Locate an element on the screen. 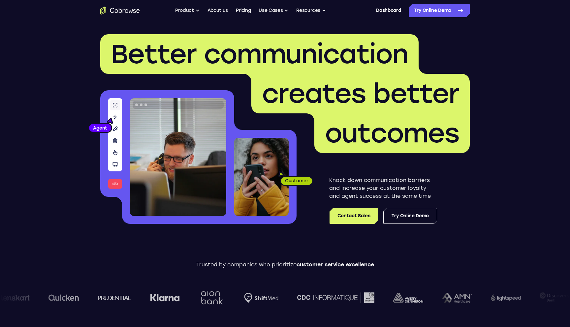  a: Dashboard is located at coordinates (389, 11).